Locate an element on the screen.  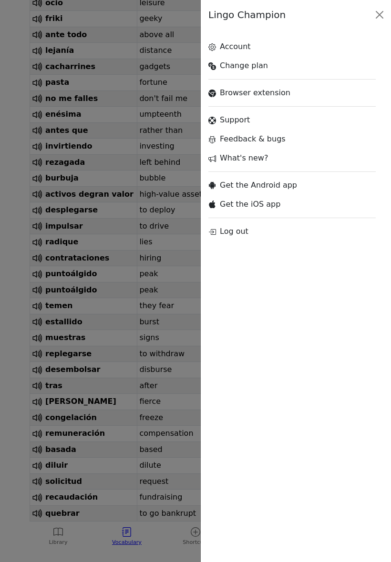
a: Support is located at coordinates (292, 120).